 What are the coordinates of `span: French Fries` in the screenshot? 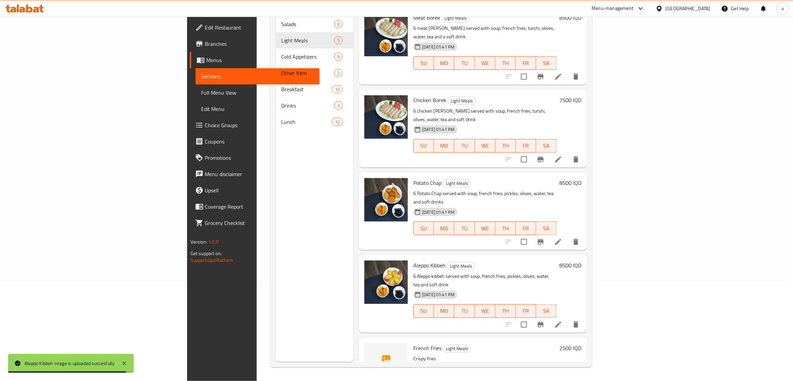 It's located at (427, 349).